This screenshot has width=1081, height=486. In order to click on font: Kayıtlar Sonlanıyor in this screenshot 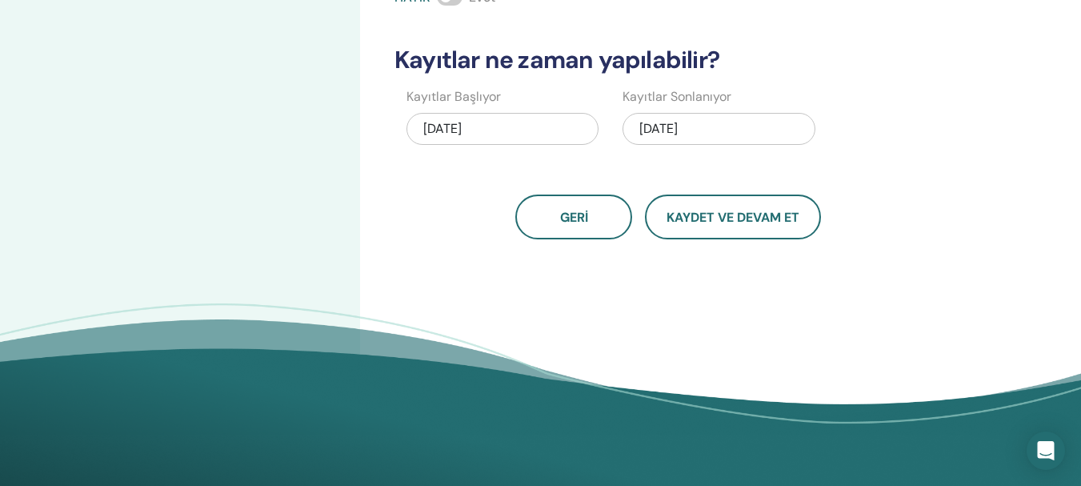, I will do `click(677, 96)`.